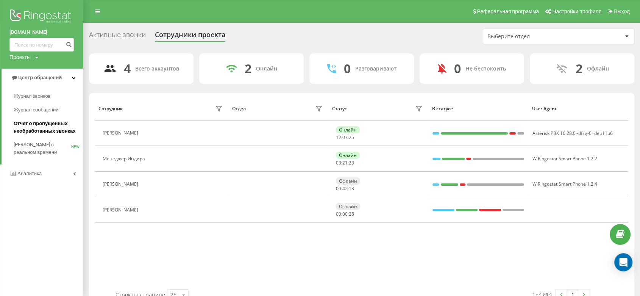  I want to click on a: Центр обращений, so click(42, 78).